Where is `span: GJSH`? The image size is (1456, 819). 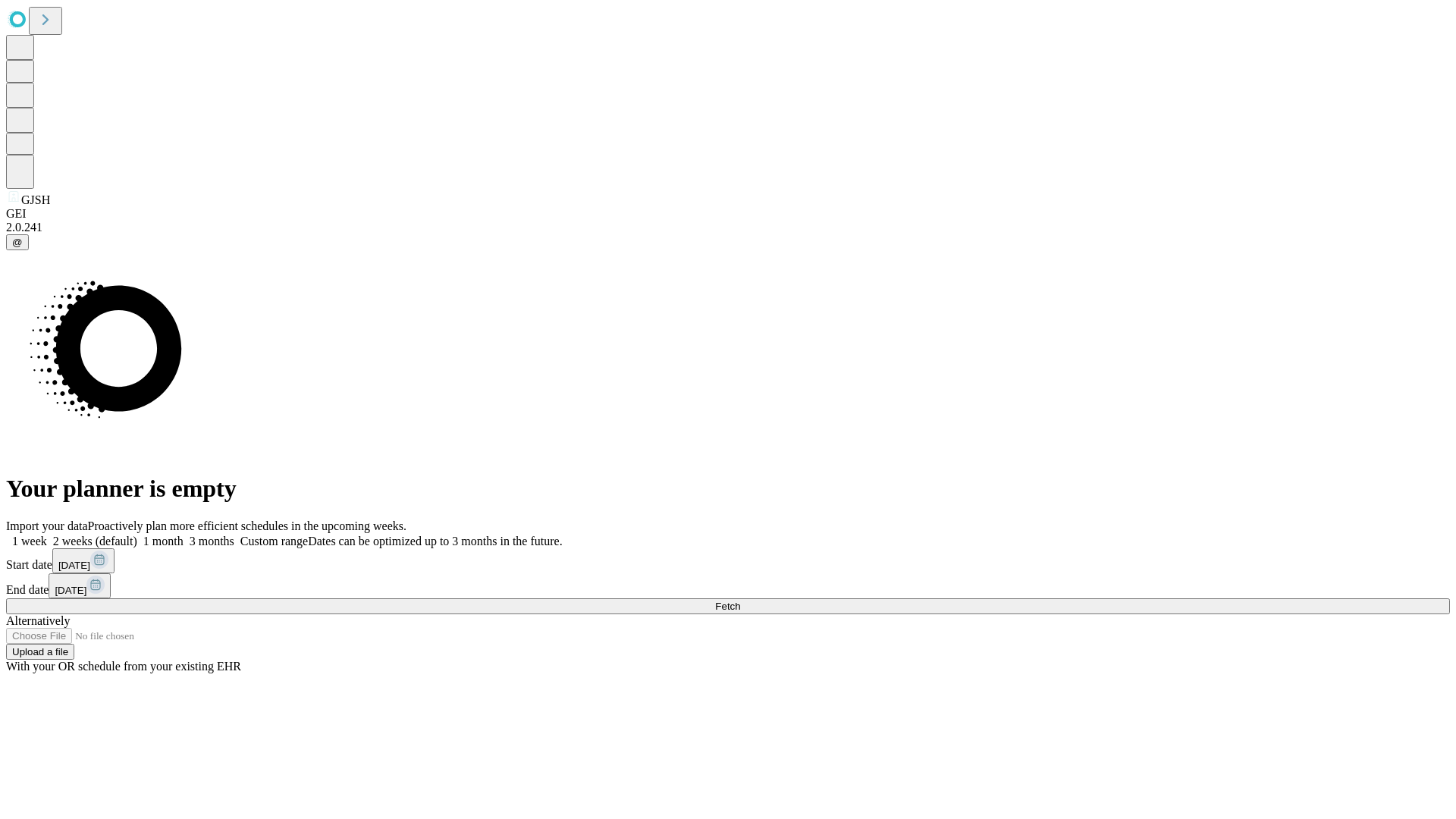 span: GJSH is located at coordinates (36, 199).